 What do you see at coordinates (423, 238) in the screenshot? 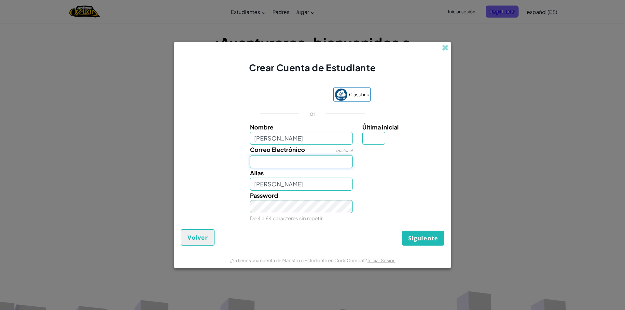
I see `span: Siguiente` at bounding box center [423, 238].